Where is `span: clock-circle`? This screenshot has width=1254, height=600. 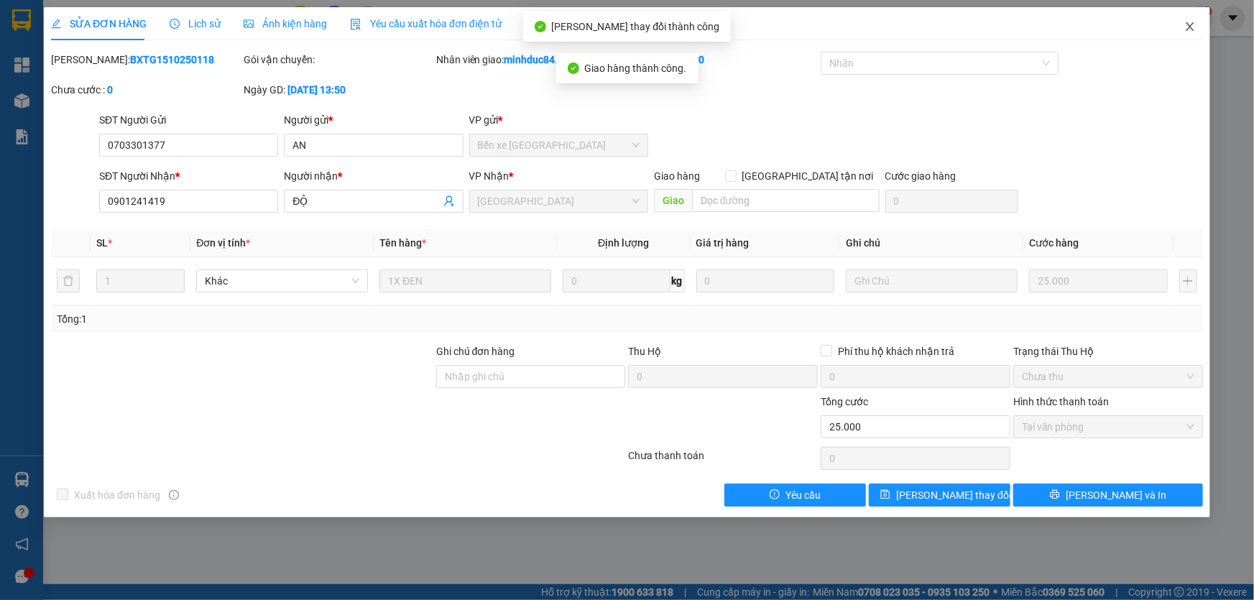
span: clock-circle is located at coordinates (175, 24).